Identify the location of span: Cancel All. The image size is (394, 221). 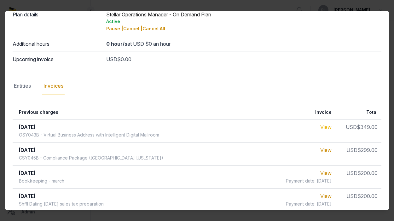
(154, 28).